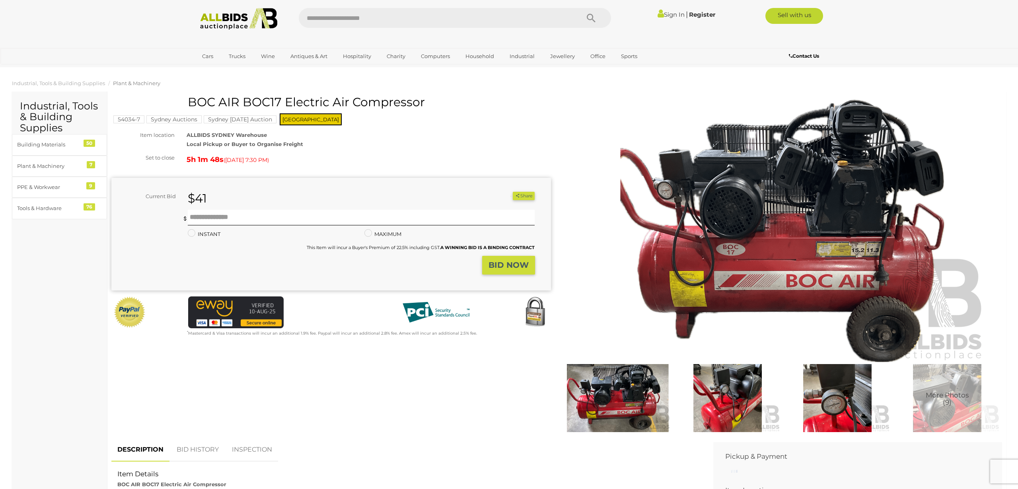 The width and height of the screenshot is (1018, 489). I want to click on div: Plant & Machinery, so click(50, 166).